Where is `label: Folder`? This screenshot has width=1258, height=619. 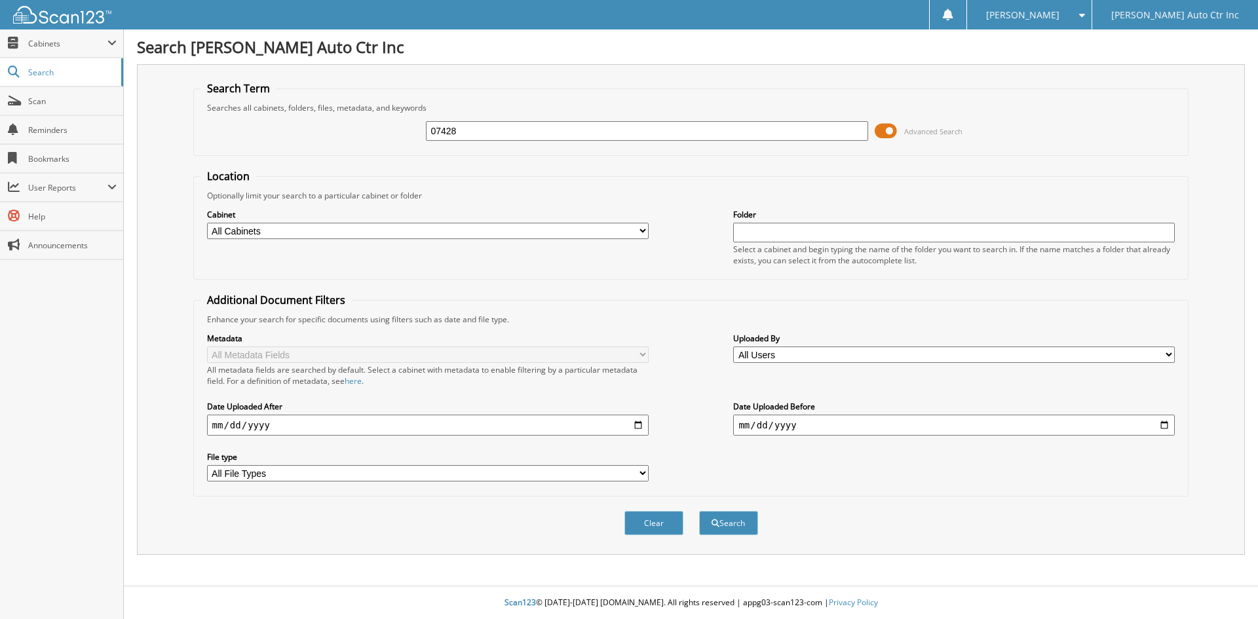 label: Folder is located at coordinates (954, 214).